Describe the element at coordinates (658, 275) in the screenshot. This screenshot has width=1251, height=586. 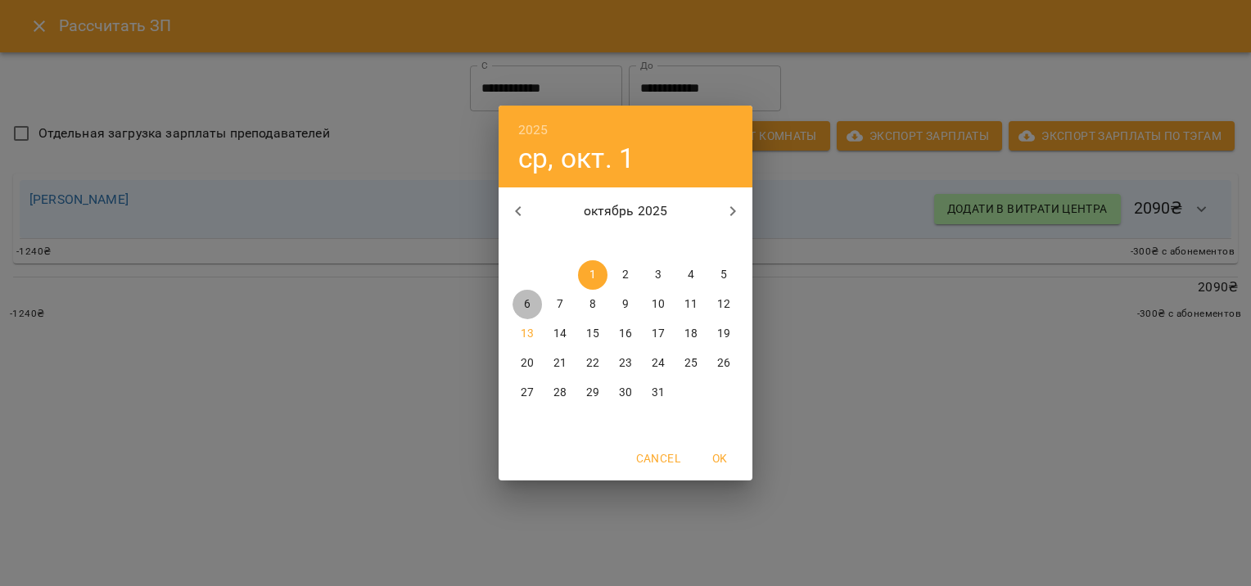
I see `button: 3` at that location.